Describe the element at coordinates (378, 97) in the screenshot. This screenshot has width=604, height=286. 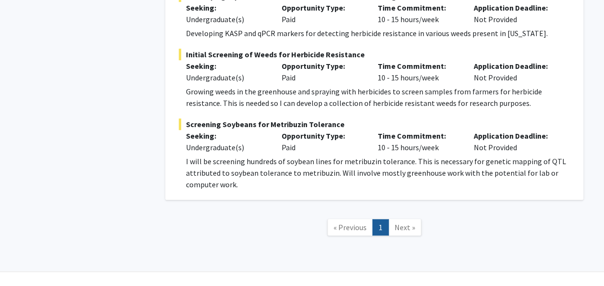
I see `p: Growing weeds in the greenhouse and spraying with herbicides to screen samples from farmers for h...` at that location.